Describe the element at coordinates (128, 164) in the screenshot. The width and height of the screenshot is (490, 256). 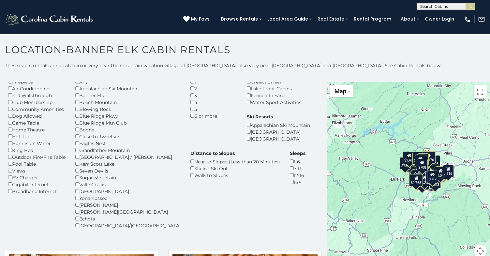
I see `div: Kerr Scott Lake` at that location.